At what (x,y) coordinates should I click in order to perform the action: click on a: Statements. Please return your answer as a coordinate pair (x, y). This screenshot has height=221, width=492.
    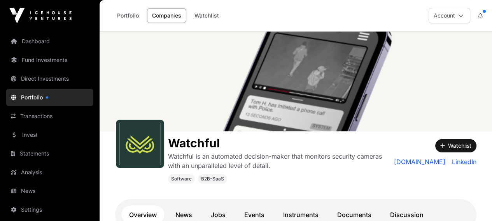
    Looking at the image, I should click on (50, 153).